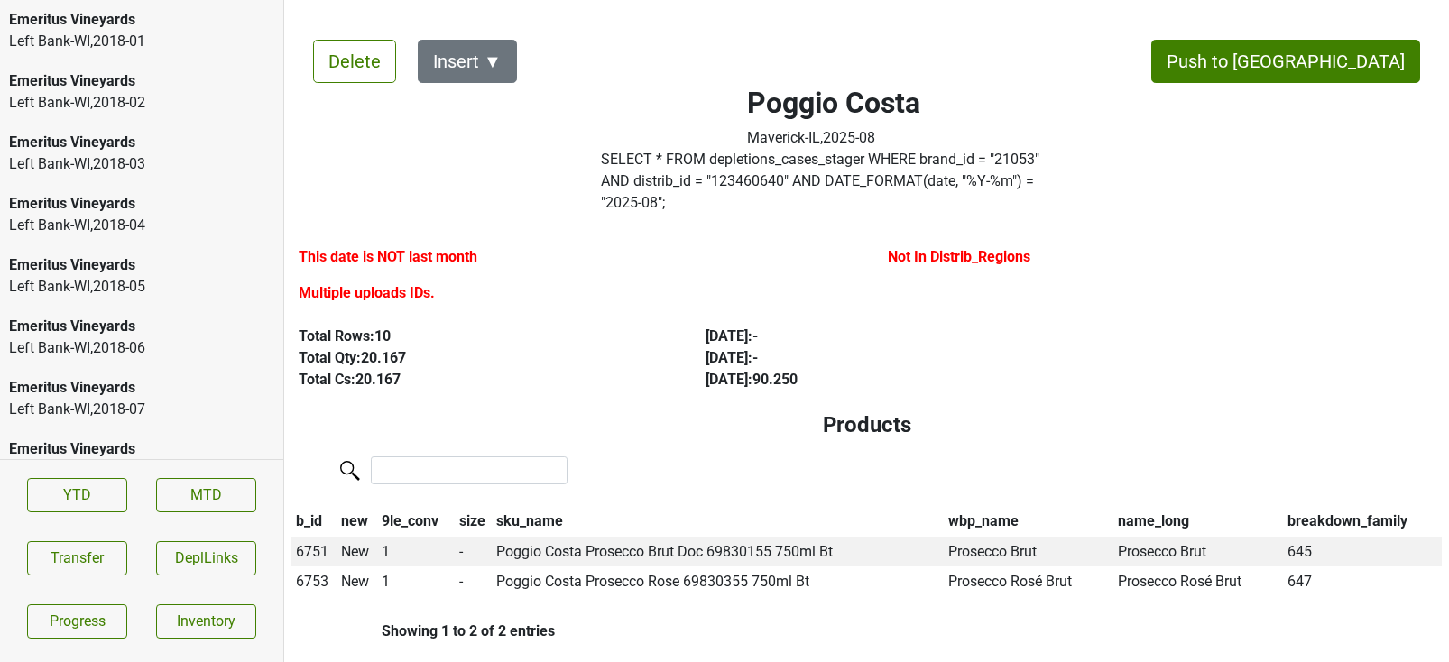  Describe the element at coordinates (1028, 521) in the screenshot. I see `th: wbp_name: activate to sort column ascending` at that location.